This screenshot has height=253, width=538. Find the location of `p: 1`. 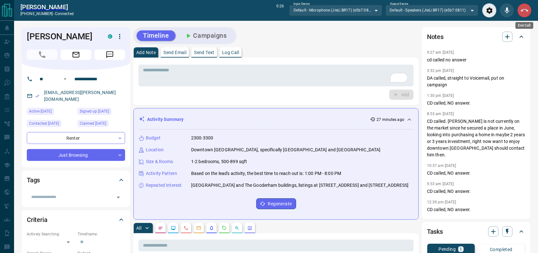

p: 1 is located at coordinates (461, 249).